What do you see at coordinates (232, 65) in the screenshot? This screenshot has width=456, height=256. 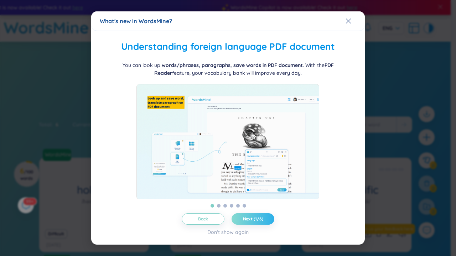 I see `b: words/phrases, paragraphs, save words in PDF document` at bounding box center [232, 65].